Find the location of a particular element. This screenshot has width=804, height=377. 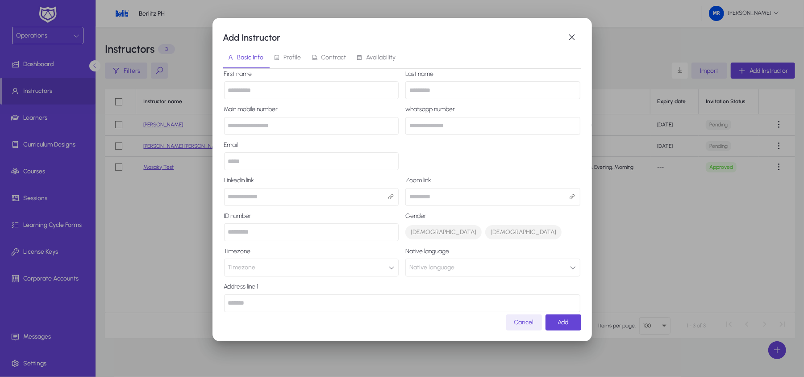

label: Timezone is located at coordinates (311, 251).